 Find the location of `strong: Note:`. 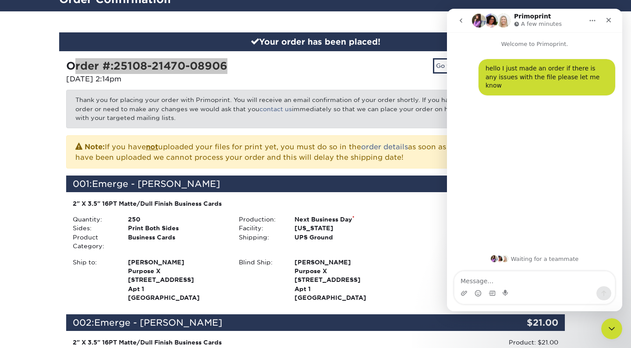

strong: Note: is located at coordinates (95, 147).